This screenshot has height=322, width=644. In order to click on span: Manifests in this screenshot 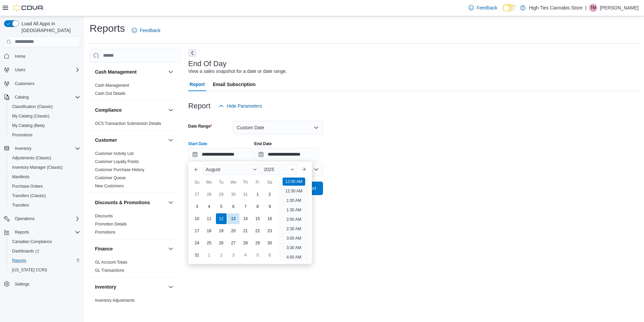, I will do `click(45, 177)`.